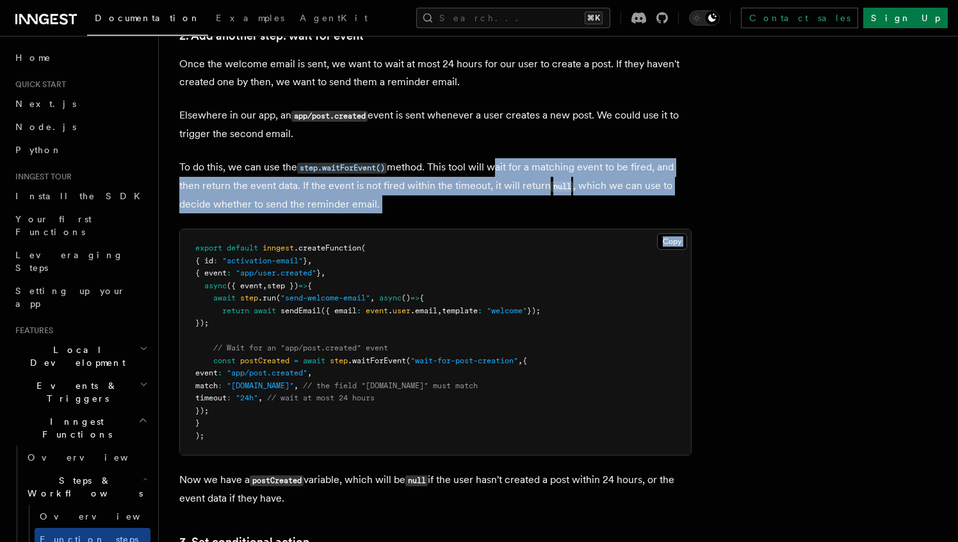 The image size is (958, 542). Describe the element at coordinates (704, 18) in the screenshot. I see `button: Toggle dark mode` at that location.